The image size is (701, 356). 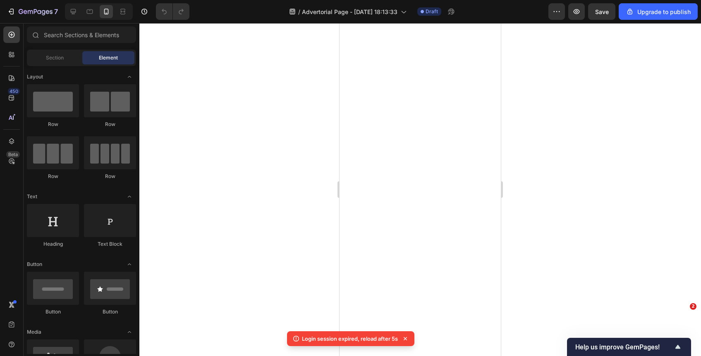 What do you see at coordinates (34, 265) in the screenshot?
I see `span: Button` at bounding box center [34, 265].